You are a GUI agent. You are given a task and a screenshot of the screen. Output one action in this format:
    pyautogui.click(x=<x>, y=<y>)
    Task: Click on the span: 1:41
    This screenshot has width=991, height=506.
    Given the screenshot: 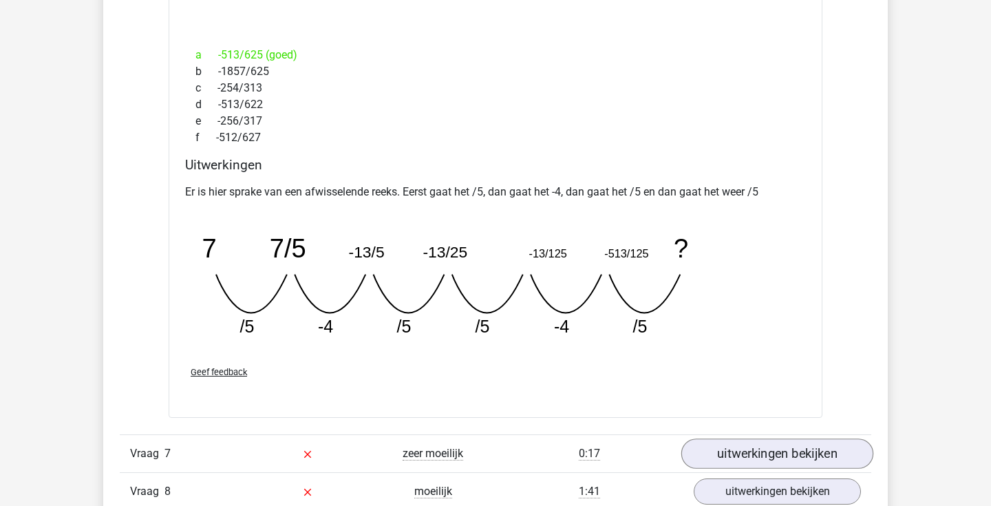 What is the action you would take?
    pyautogui.click(x=589, y=491)
    